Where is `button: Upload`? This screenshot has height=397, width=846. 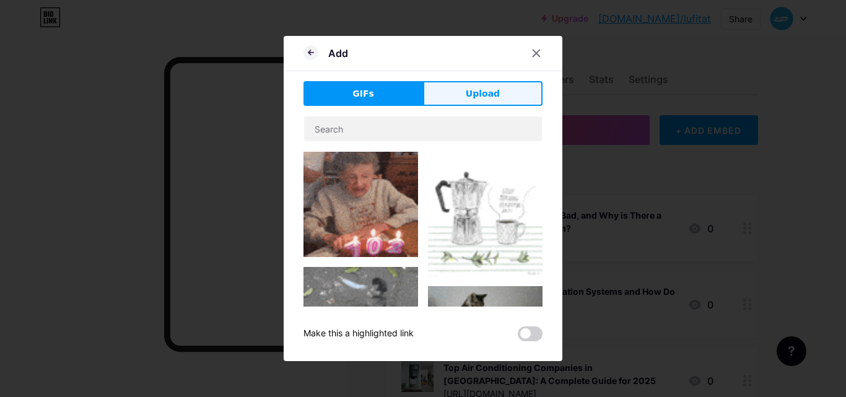 button: Upload is located at coordinates (483, 94).